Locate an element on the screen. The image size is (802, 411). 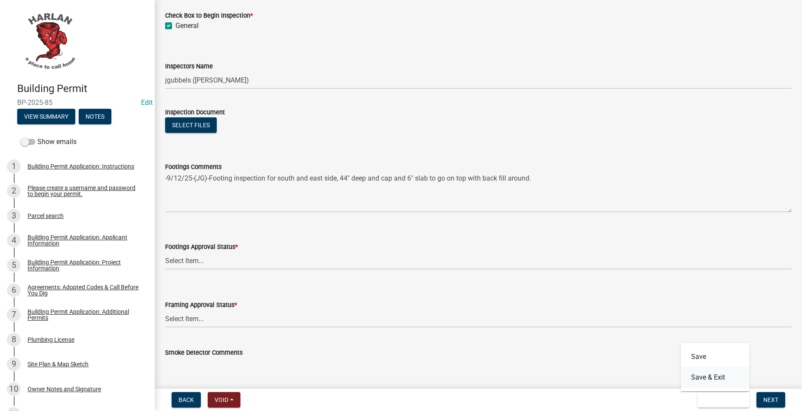
span: BP-2025-85 is located at coordinates (77, 102).